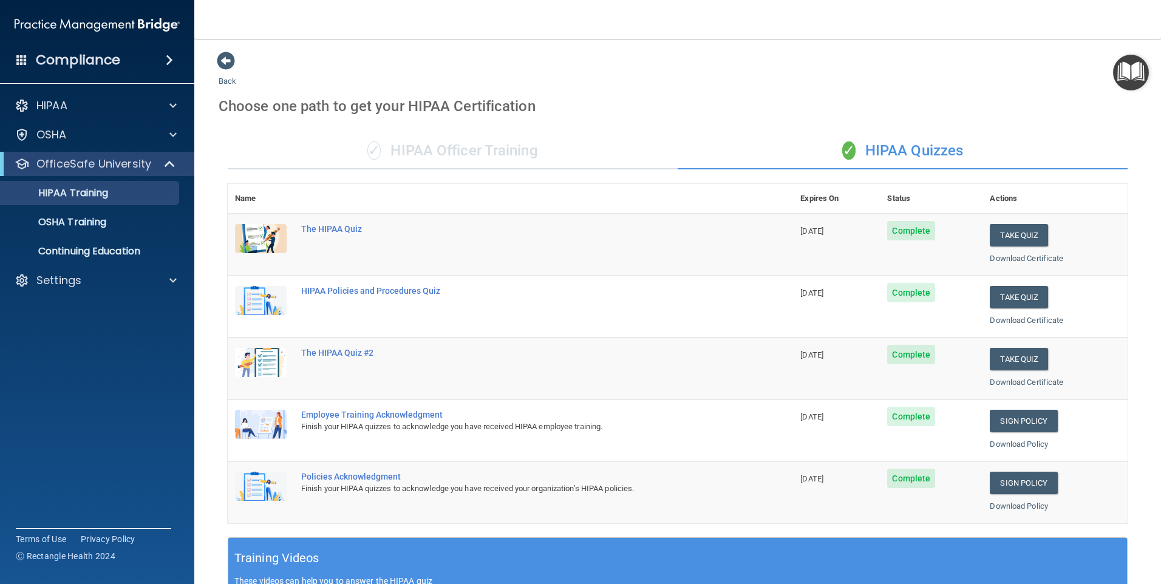  I want to click on th: Name, so click(260, 198).